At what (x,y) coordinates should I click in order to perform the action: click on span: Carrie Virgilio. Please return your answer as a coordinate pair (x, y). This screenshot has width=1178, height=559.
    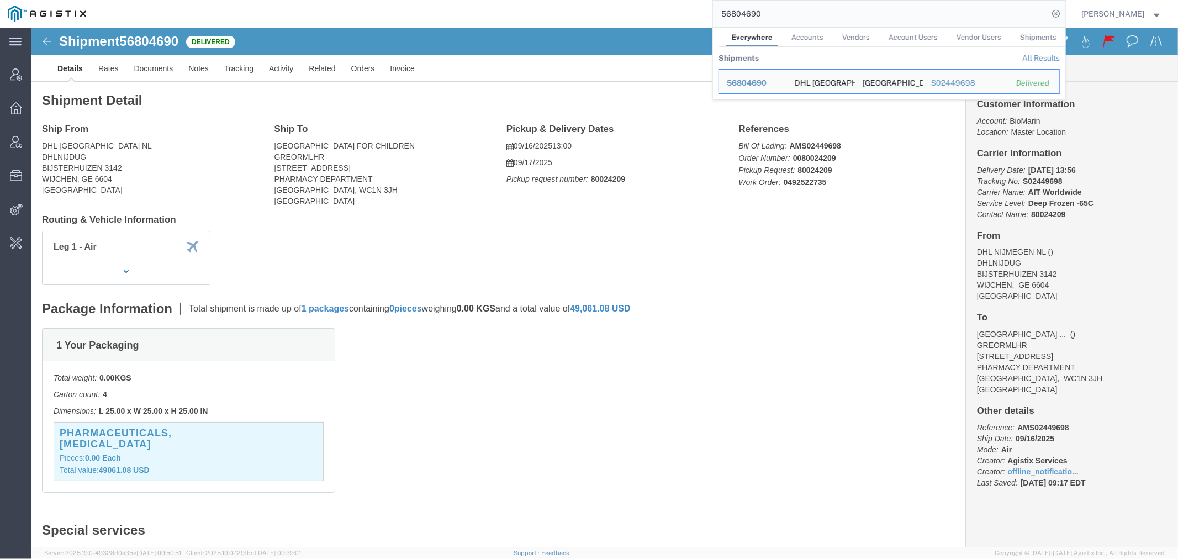
    Looking at the image, I should click on (1114, 14).